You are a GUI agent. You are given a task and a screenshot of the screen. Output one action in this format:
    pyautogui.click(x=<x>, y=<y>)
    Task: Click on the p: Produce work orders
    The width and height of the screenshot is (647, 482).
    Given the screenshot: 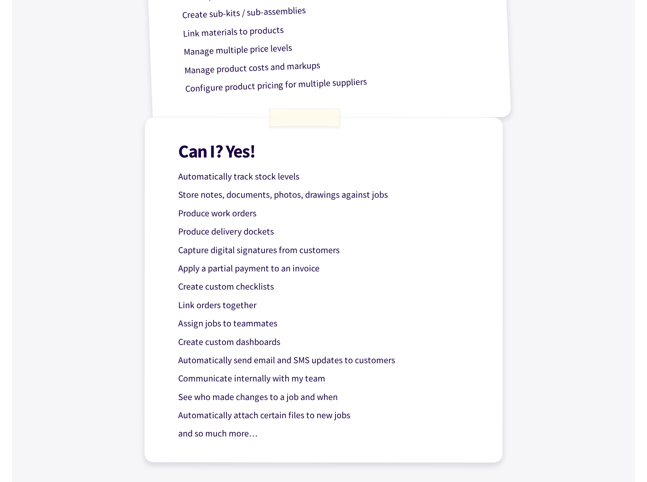 What is the action you would take?
    pyautogui.click(x=330, y=213)
    